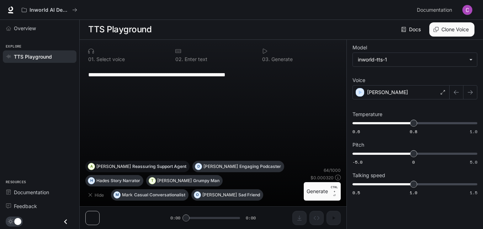 The image size is (483, 229). Describe the element at coordinates (198, 167) in the screenshot. I see `div: D` at that location.